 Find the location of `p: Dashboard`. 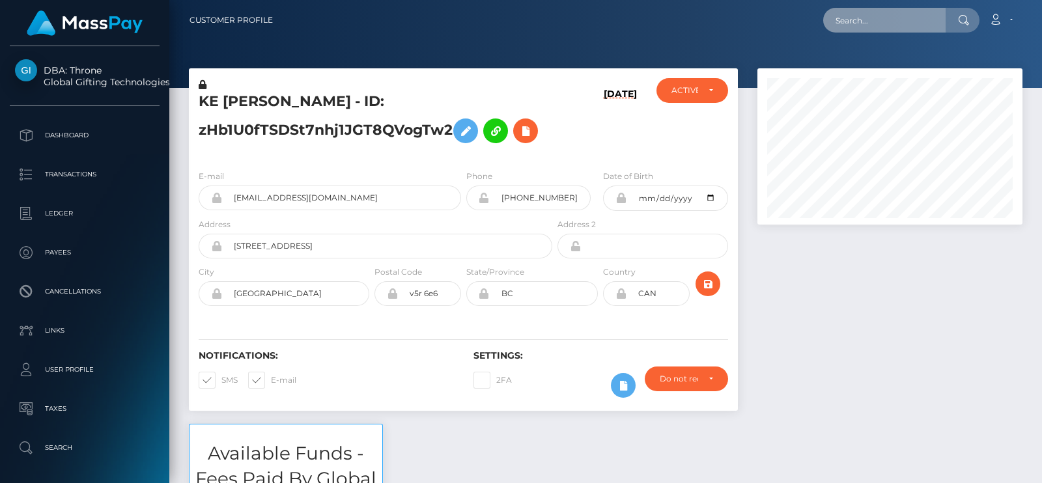

p: Dashboard is located at coordinates (85, 135).